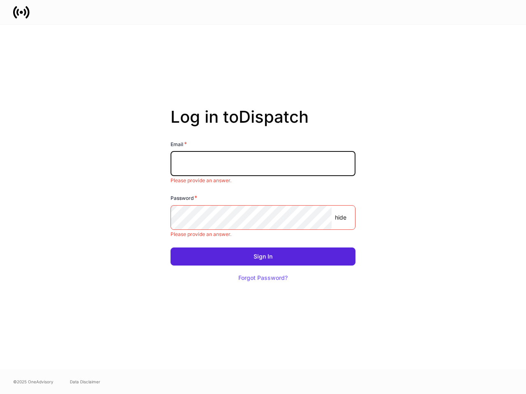  What do you see at coordinates (263, 278) in the screenshot?
I see `div: Forgot Password?` at bounding box center [263, 278].